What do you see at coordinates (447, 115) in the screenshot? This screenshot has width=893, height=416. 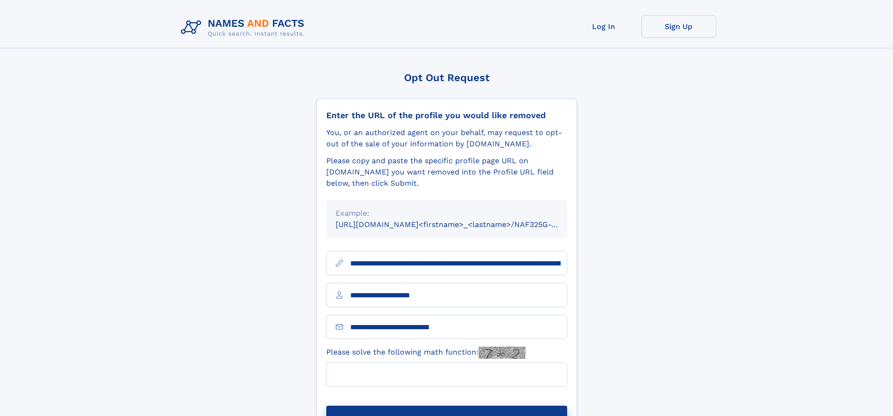 I see `div: Enter the URL of the profile you would like removed` at bounding box center [447, 115].